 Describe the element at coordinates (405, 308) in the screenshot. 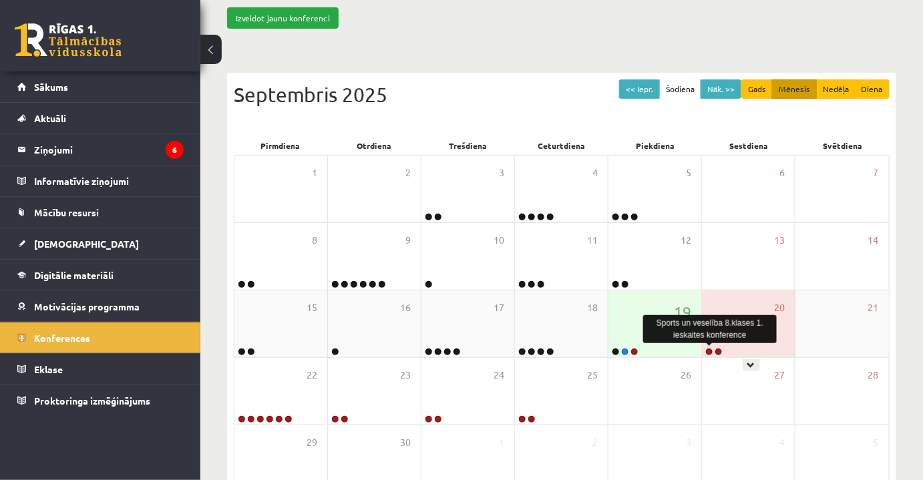

I see `span: 16` at that location.